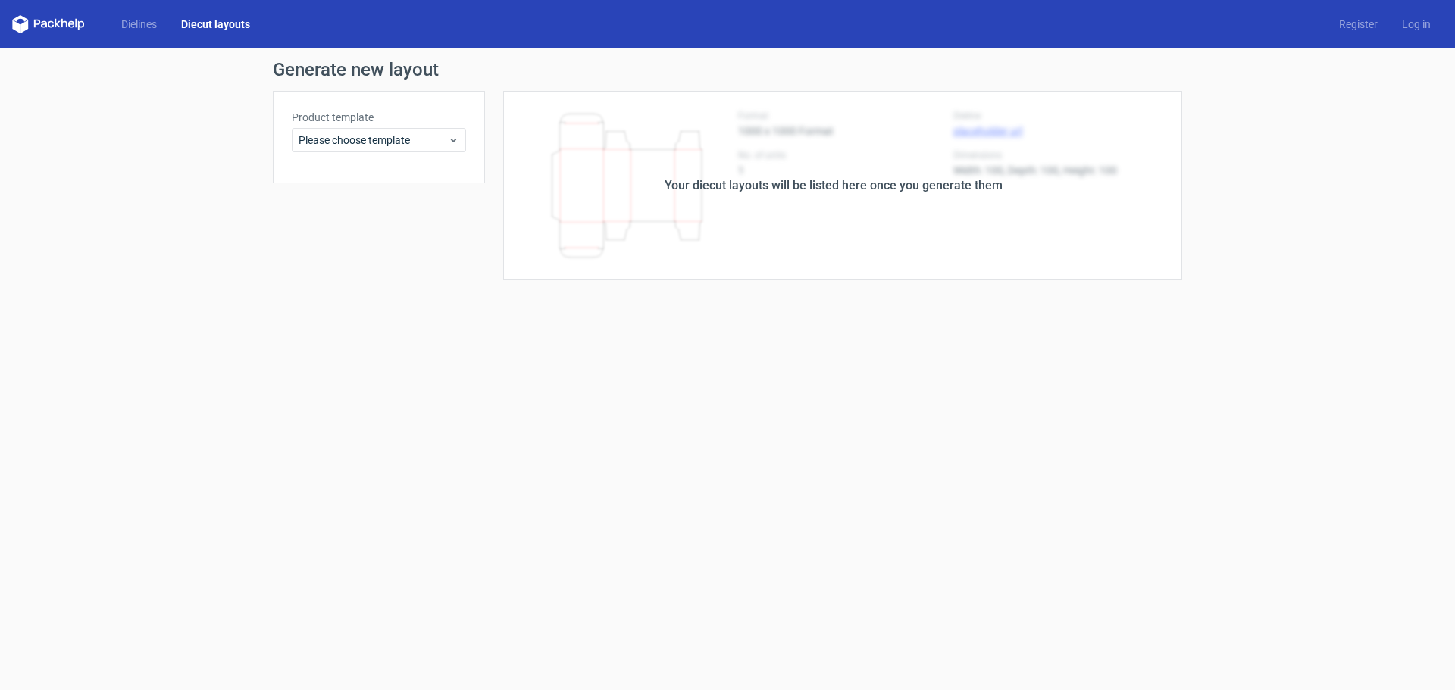  I want to click on a: Register, so click(1358, 24).